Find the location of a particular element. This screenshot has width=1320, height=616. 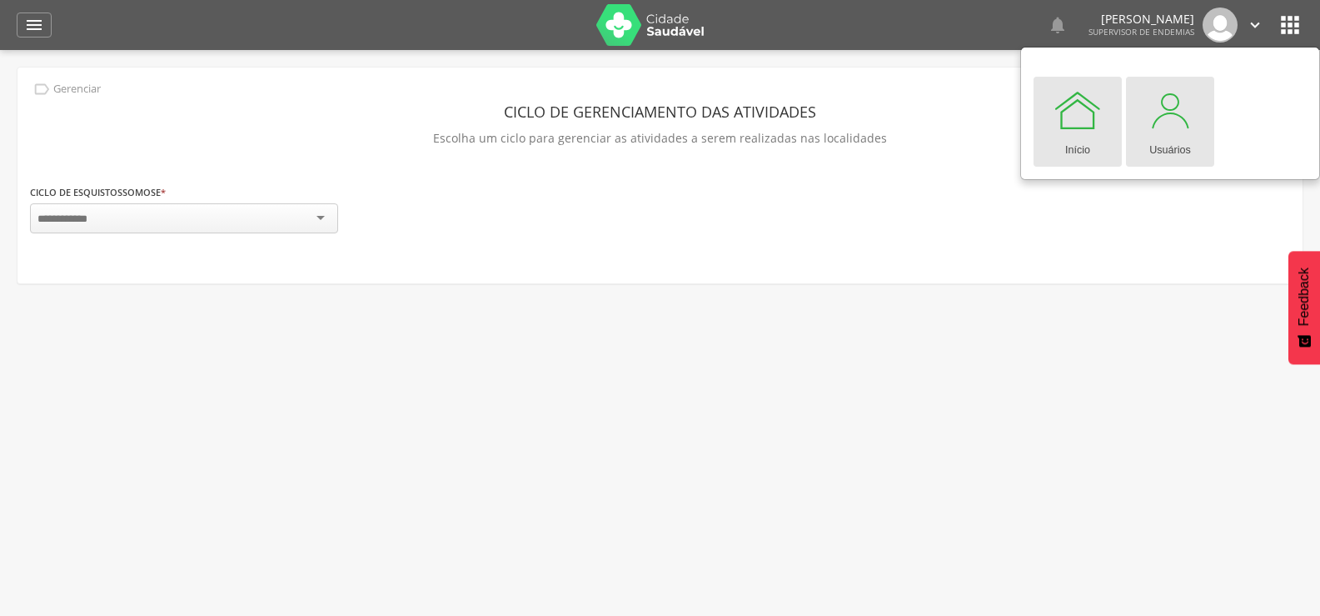

a: Usuários is located at coordinates (1170, 122).